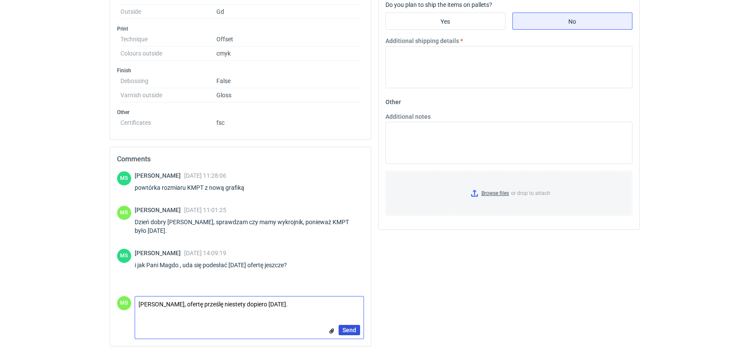  What do you see at coordinates (168, 95) in the screenshot?
I see `dt: Varnish outside` at bounding box center [168, 95].